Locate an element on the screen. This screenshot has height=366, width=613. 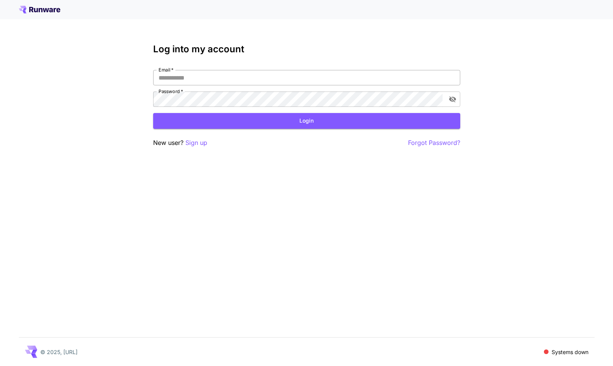
label: Password is located at coordinates (171, 91).